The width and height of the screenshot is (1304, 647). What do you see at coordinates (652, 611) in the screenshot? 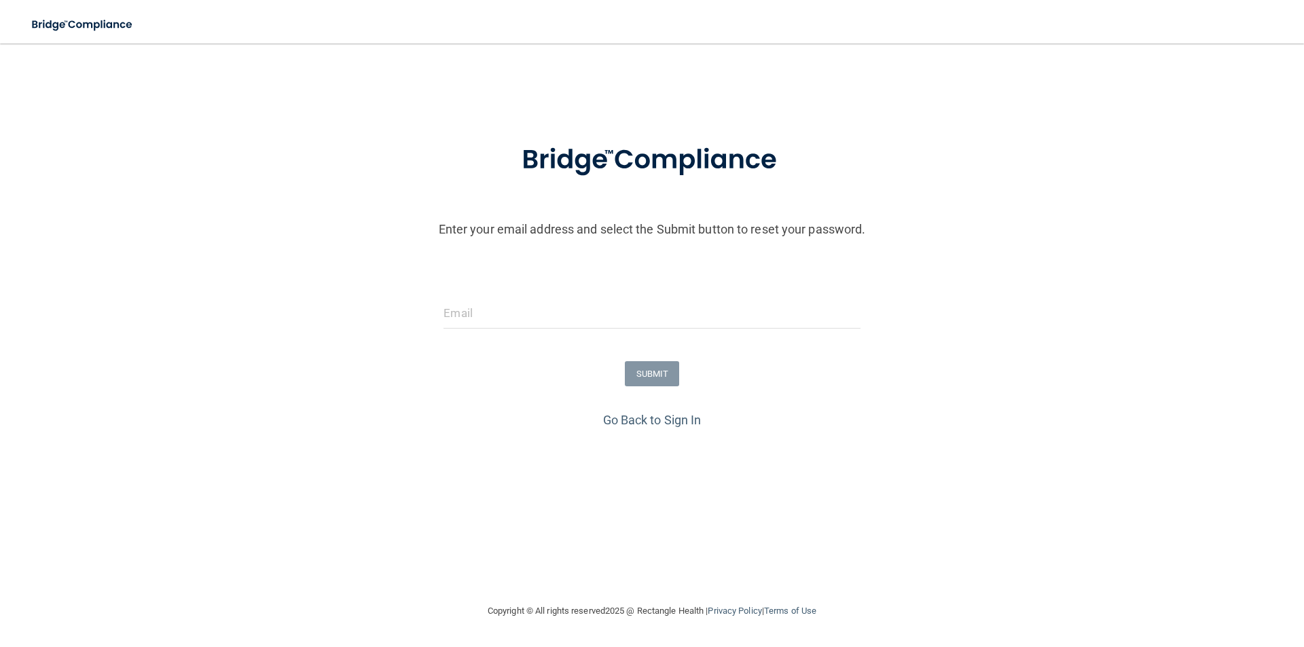
I see `div: Copyright © All rights reserved 2025 @ Rectangle Health | |` at bounding box center [652, 611].